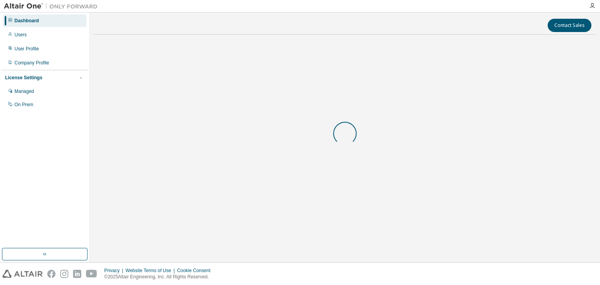  Describe the element at coordinates (160, 277) in the screenshot. I see `p: © 2025 Altair Engineering, Inc. All Rights Reserved.` at that location.